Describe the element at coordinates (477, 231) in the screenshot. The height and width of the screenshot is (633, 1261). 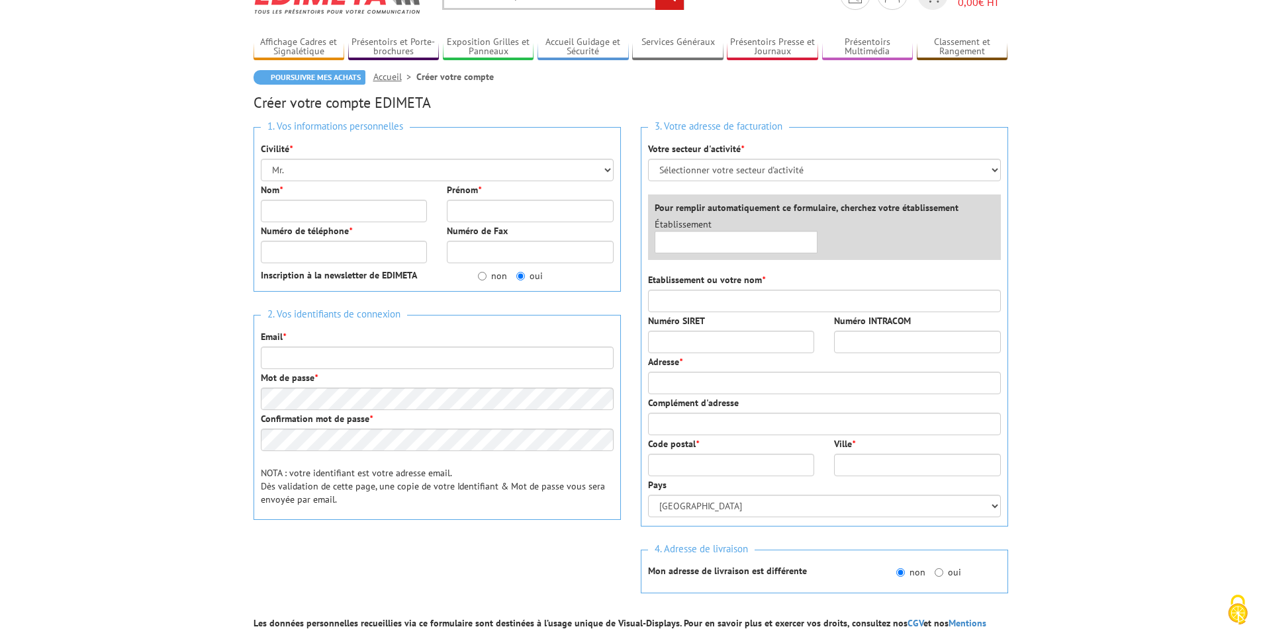
I see `label: Numéro de Fax` at that location.